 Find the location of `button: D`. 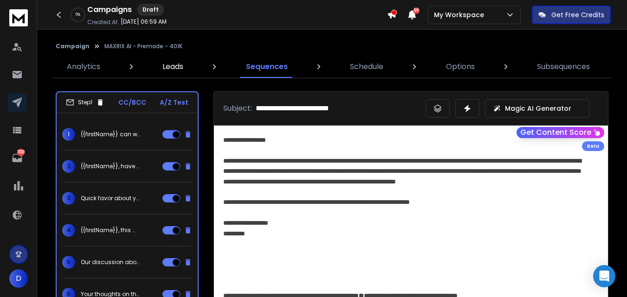

button: D is located at coordinates (19, 279).